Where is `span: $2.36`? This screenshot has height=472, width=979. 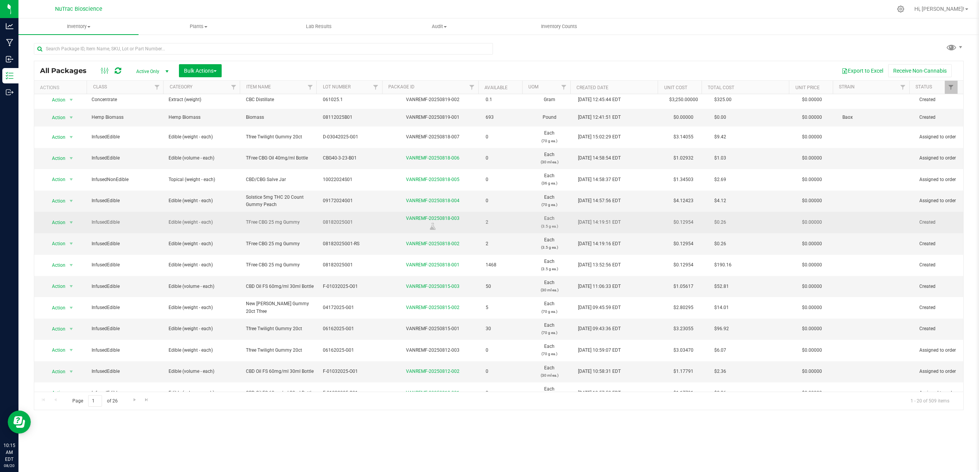
span: $2.36 is located at coordinates (720, 372).